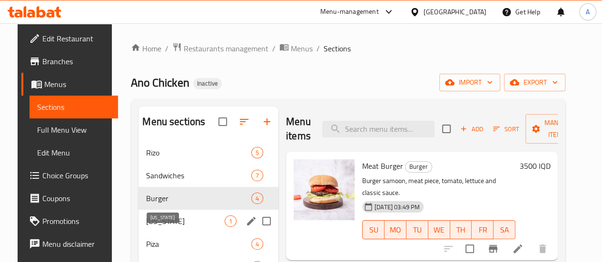 The width and height of the screenshot is (602, 262). I want to click on div: Rizo, so click(198, 153).